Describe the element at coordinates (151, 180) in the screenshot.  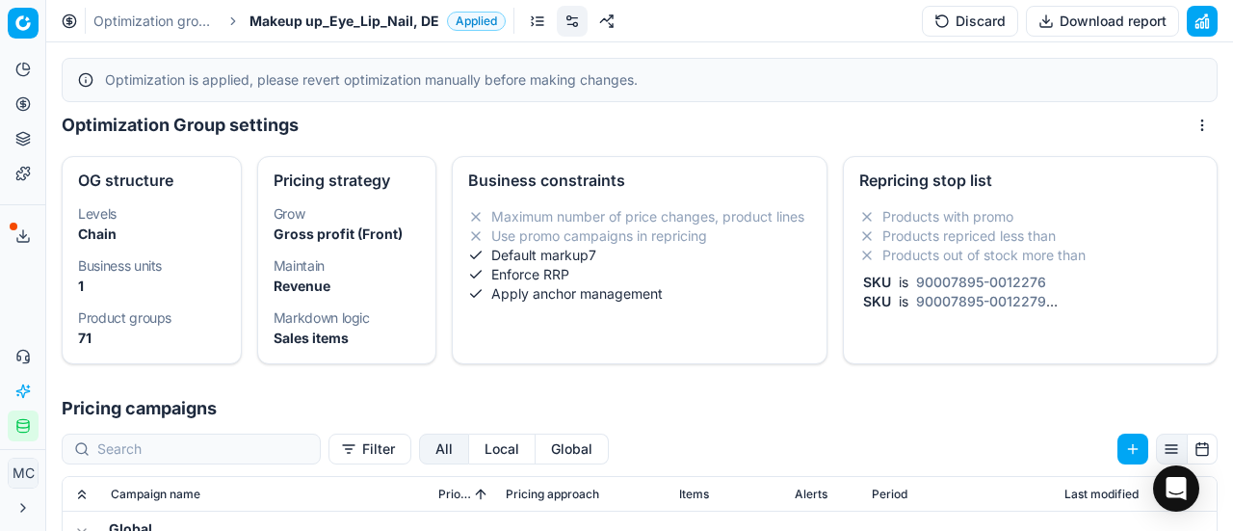
I see `div: OG structure` at that location.